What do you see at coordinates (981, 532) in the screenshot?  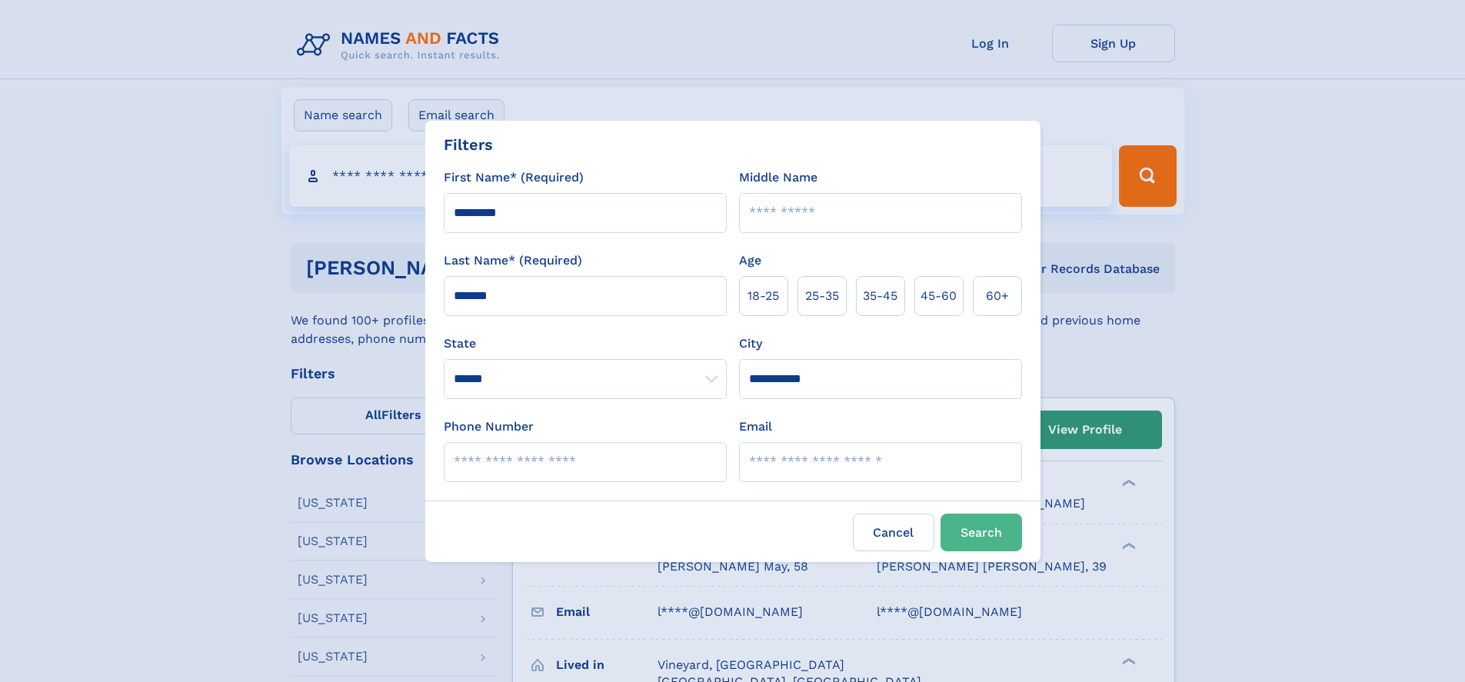 I see `button: Search` at bounding box center [981, 532].